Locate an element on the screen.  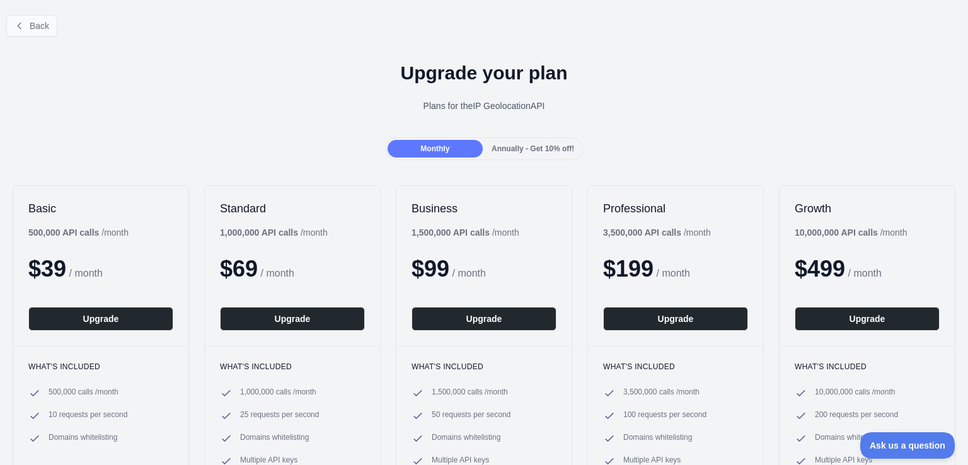
b: 10,000,000 API calls is located at coordinates (836, 232).